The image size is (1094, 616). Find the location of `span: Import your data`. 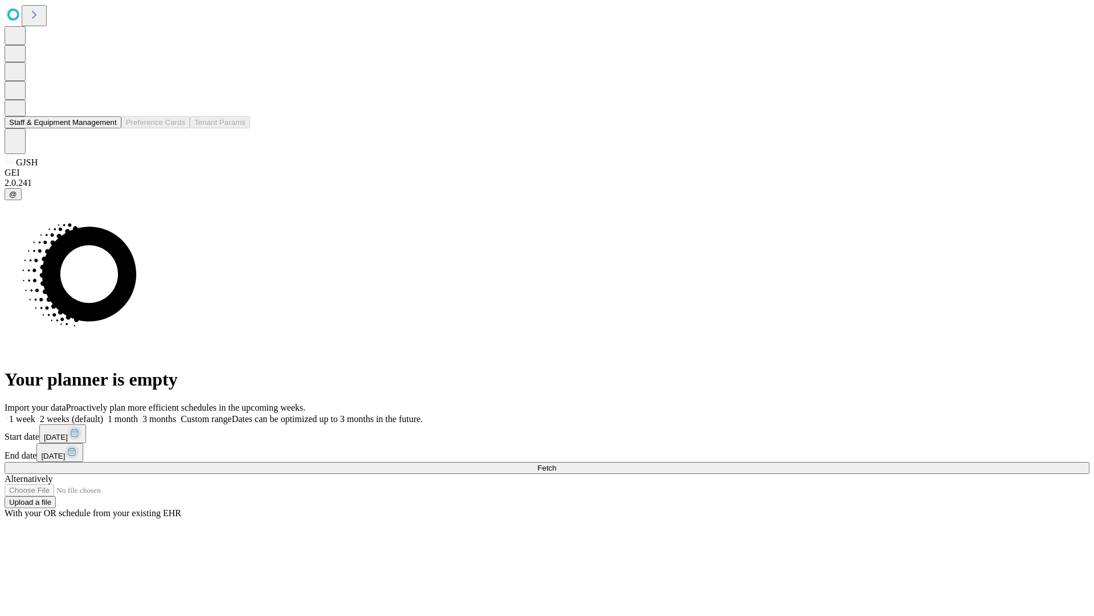

span: Import your data is located at coordinates (35, 407).